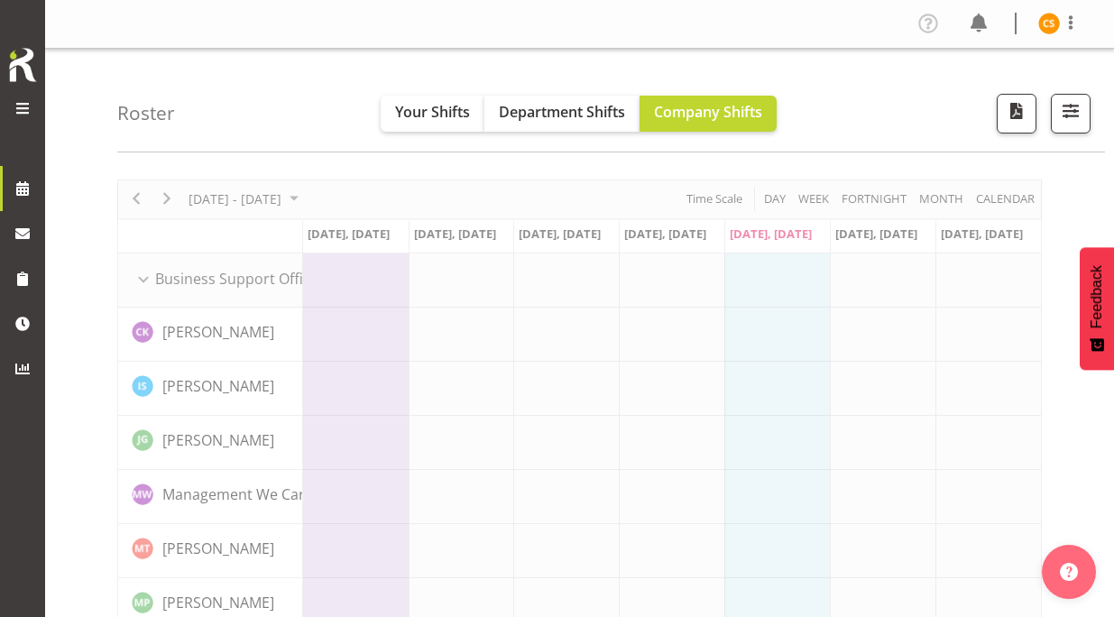 Image resolution: width=1114 pixels, height=617 pixels. Describe the element at coordinates (1097, 297) in the screenshot. I see `span: Feedback` at that location.